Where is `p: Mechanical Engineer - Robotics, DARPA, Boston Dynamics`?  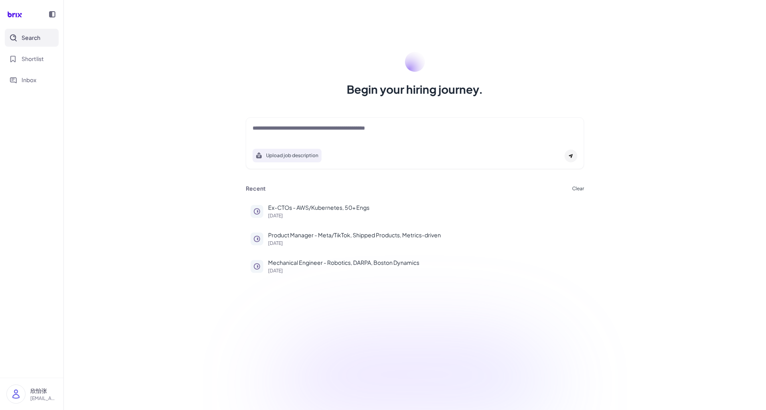 p: Mechanical Engineer - Robotics, DARPA, Boston Dynamics is located at coordinates (424, 263).